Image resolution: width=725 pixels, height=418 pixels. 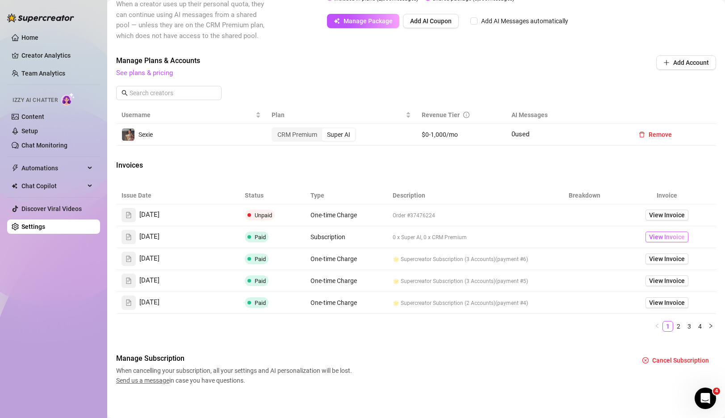 I want to click on th: AI Messages, so click(x=566, y=115).